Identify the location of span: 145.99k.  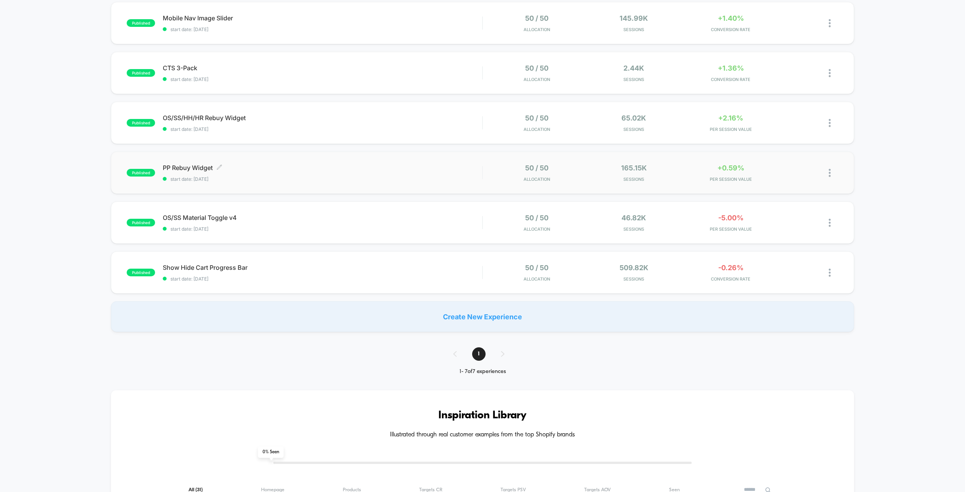
(634, 18).